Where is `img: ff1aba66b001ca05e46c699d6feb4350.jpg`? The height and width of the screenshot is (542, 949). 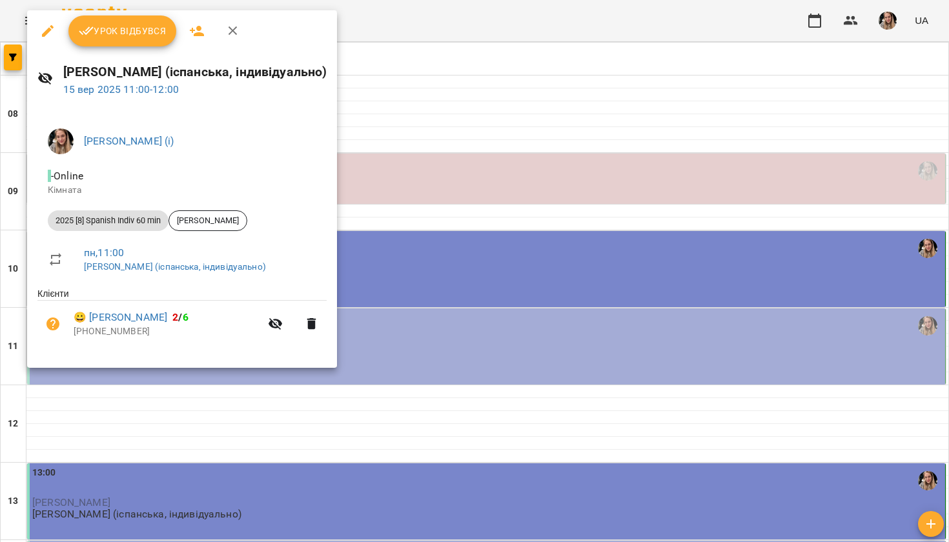 img: ff1aba66b001ca05e46c699d6feb4350.jpg is located at coordinates (61, 141).